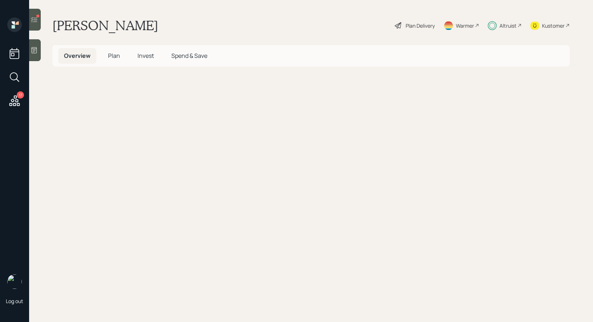 The width and height of the screenshot is (593, 322). What do you see at coordinates (420, 25) in the screenshot?
I see `div: Plan Delivery` at bounding box center [420, 25].